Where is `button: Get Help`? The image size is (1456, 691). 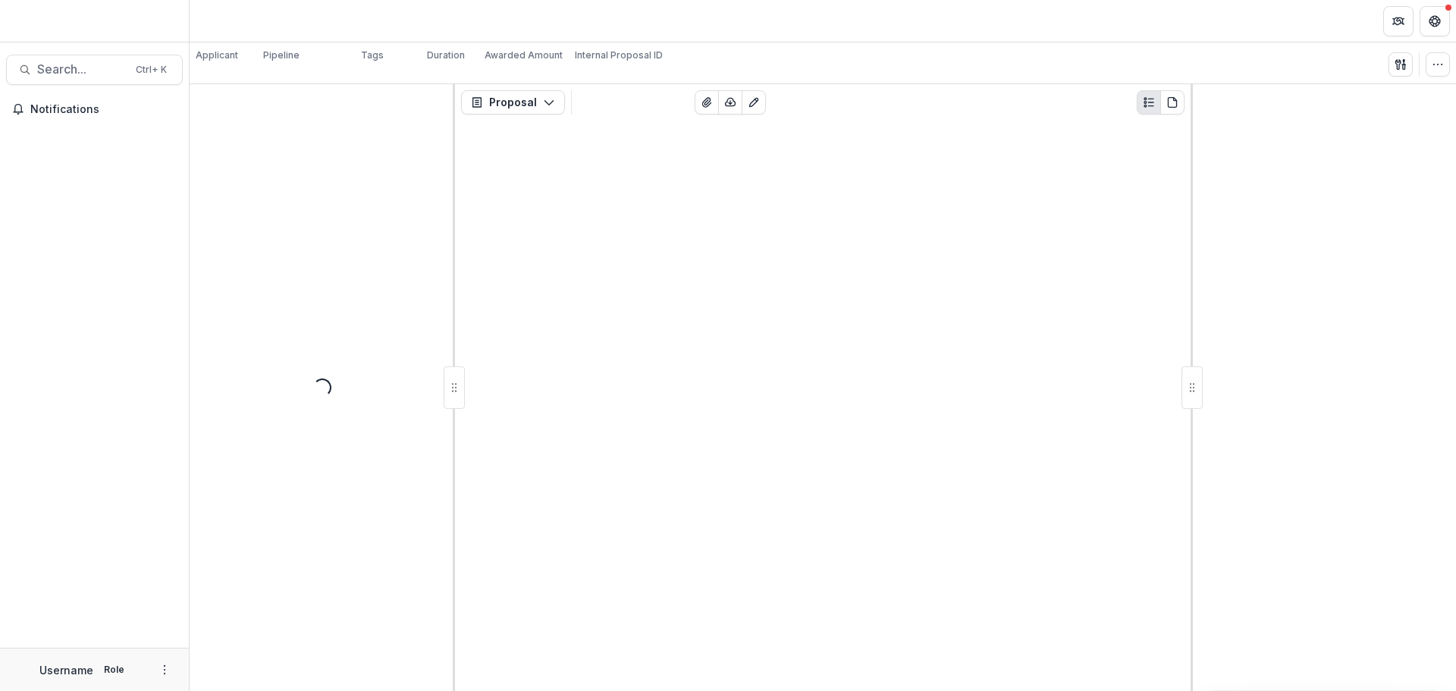 button: Get Help is located at coordinates (1435, 21).